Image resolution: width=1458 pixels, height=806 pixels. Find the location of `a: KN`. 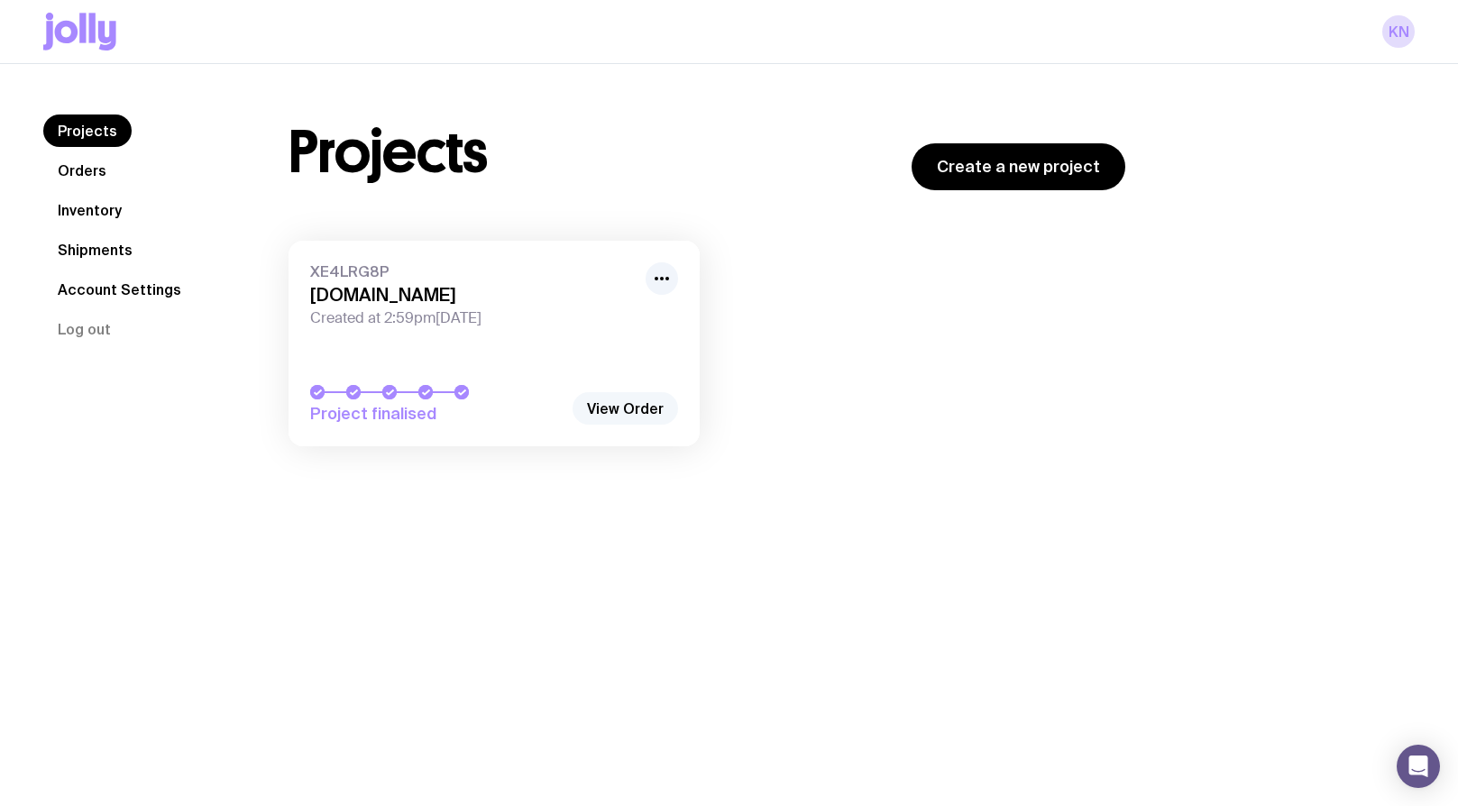

a: KN is located at coordinates (1398, 32).